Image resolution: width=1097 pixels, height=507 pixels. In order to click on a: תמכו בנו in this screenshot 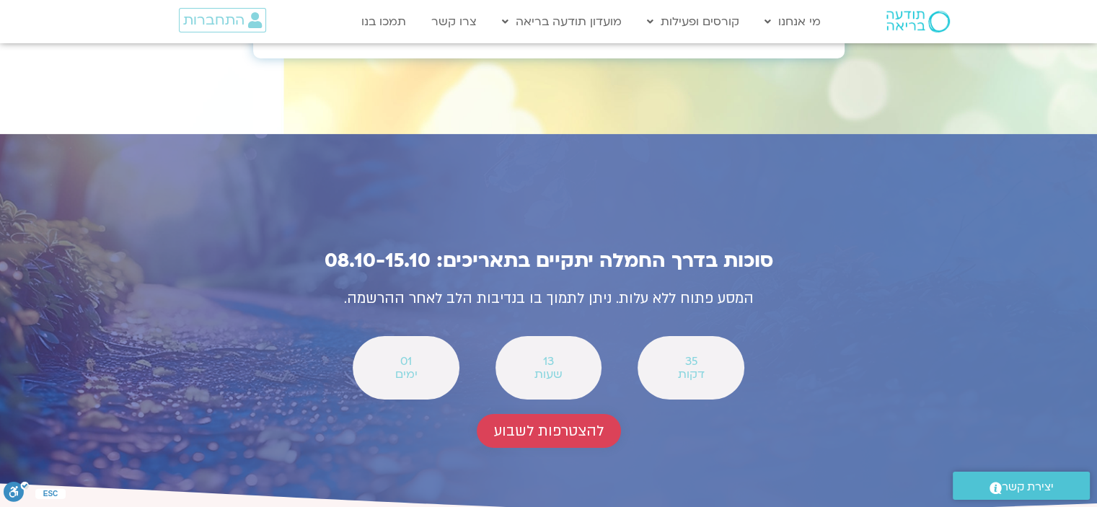, I will do `click(384, 22)`.